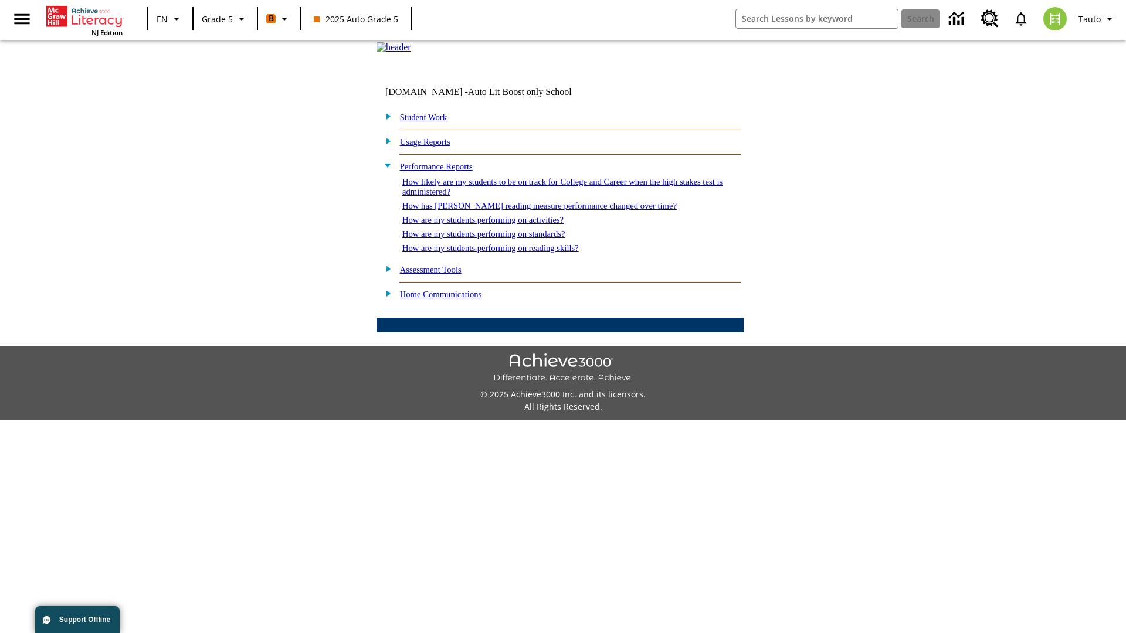  I want to click on span: EN, so click(162, 19).